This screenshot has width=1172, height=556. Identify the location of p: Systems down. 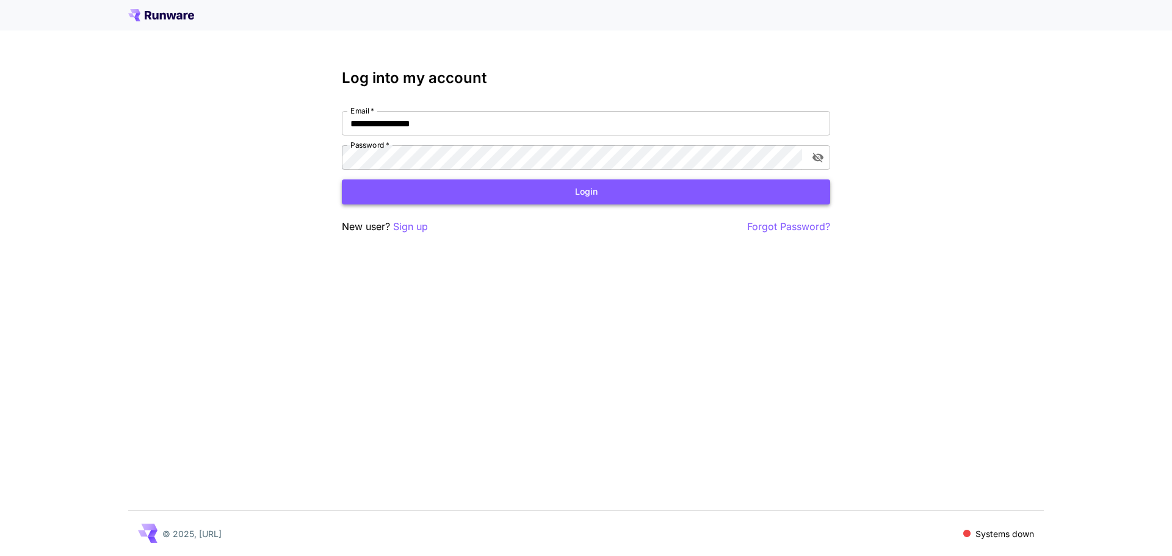
(1005, 534).